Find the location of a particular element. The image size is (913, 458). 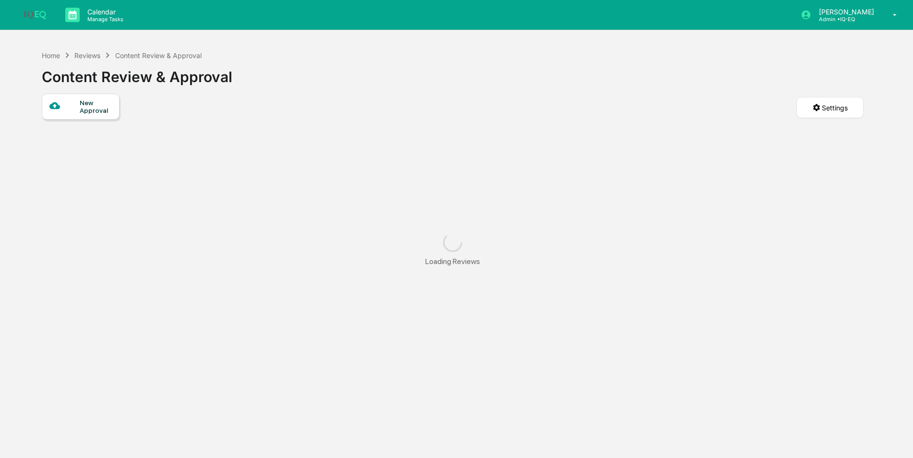

div: Loading Reviews is located at coordinates (453, 261).